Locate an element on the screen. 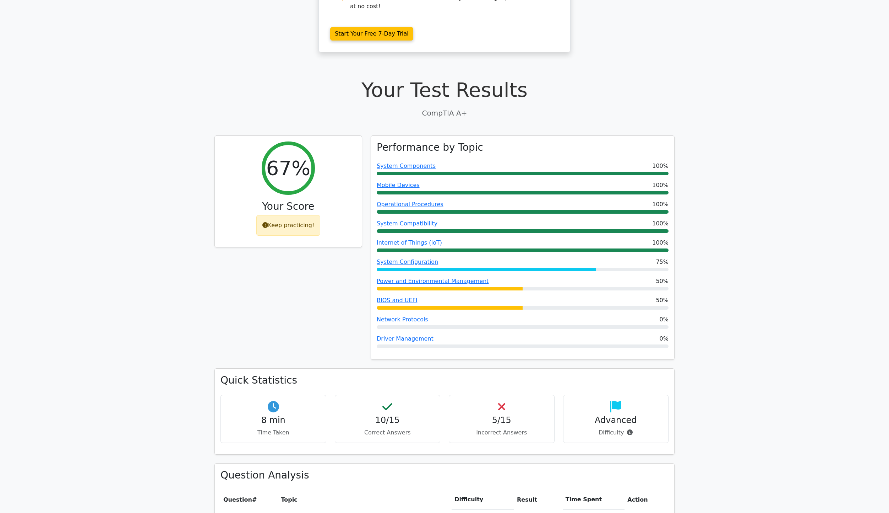  a: System Components is located at coordinates (406, 166).